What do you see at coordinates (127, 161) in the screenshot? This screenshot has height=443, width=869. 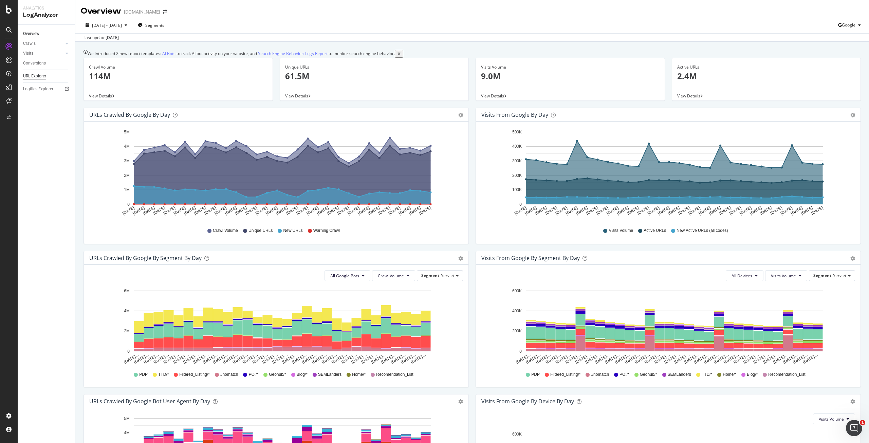 I see `text: 3M` at bounding box center [127, 161].